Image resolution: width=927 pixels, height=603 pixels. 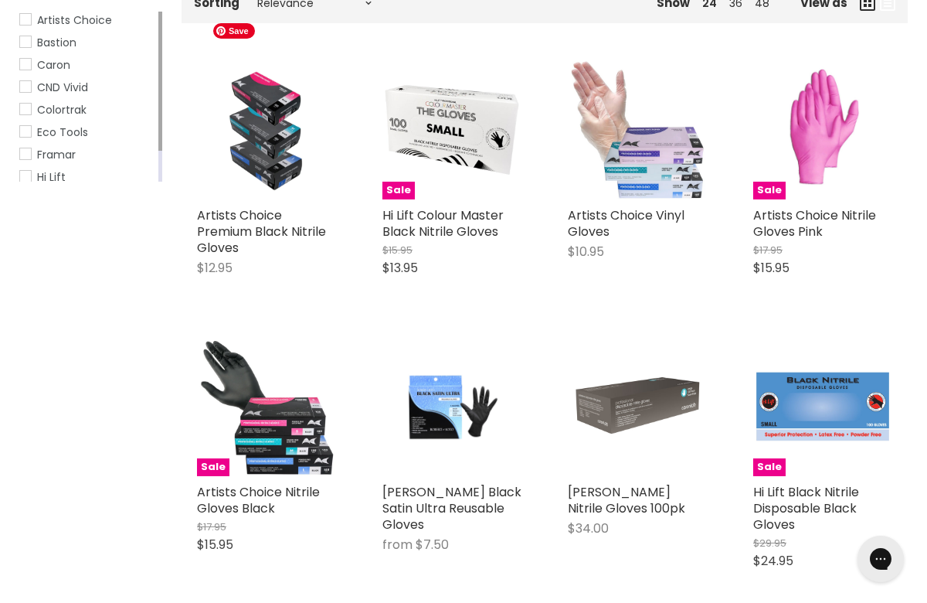 I want to click on span: Bastion, so click(x=56, y=43).